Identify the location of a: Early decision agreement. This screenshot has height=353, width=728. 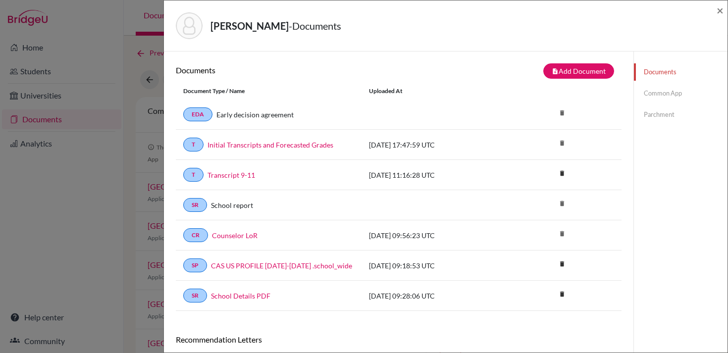
(255, 114).